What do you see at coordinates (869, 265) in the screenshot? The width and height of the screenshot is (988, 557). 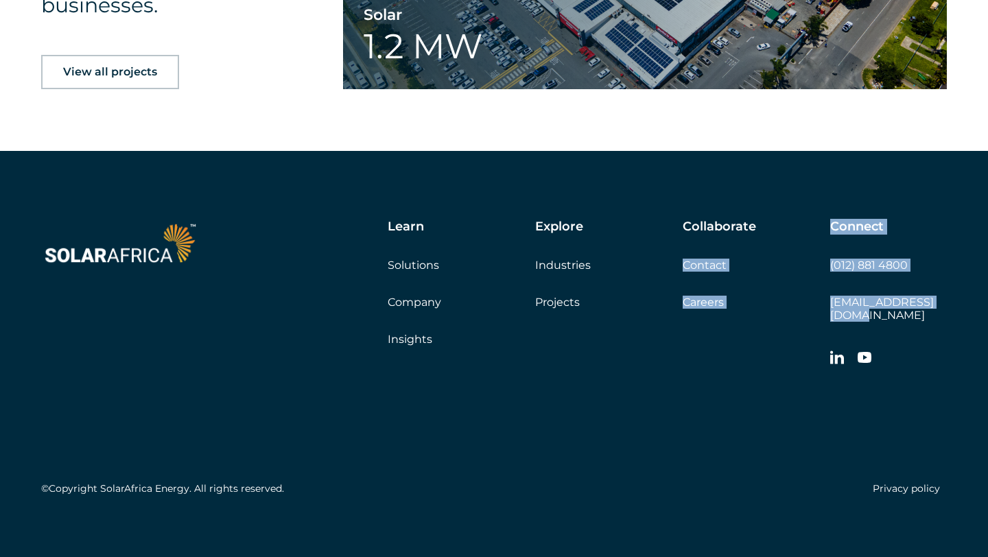 I see `a: (012) 881 4800` at bounding box center [869, 265].